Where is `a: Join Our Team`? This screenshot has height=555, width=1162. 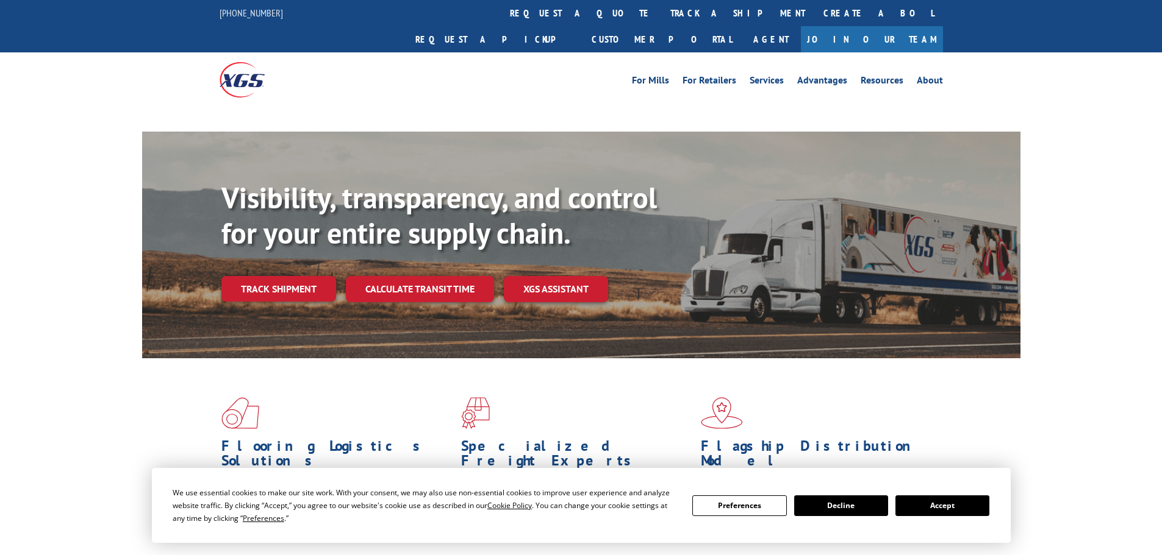
a: Join Our Team is located at coordinates (871, 39).